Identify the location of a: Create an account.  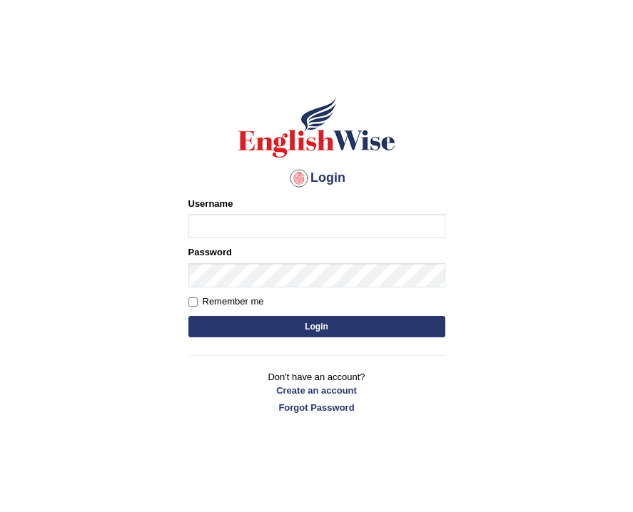
(317, 390).